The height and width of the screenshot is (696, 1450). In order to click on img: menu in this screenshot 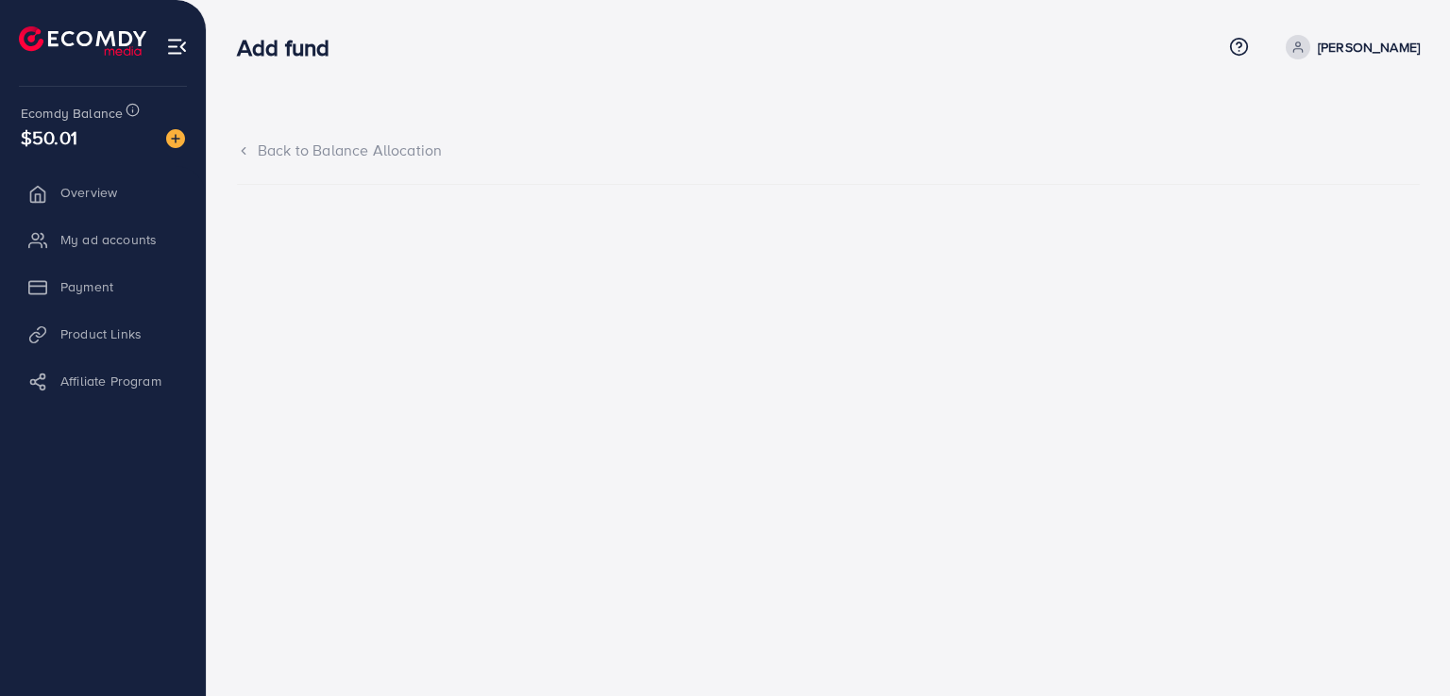, I will do `click(176, 46)`.